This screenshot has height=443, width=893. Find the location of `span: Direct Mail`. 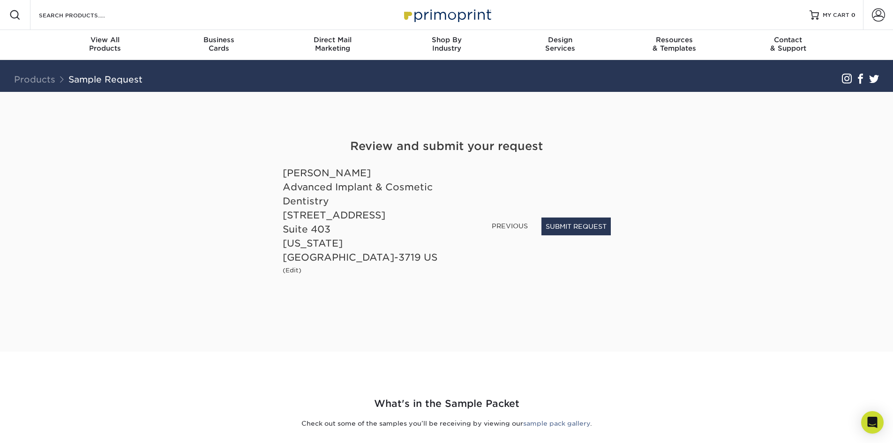

span: Direct Mail is located at coordinates (332, 40).